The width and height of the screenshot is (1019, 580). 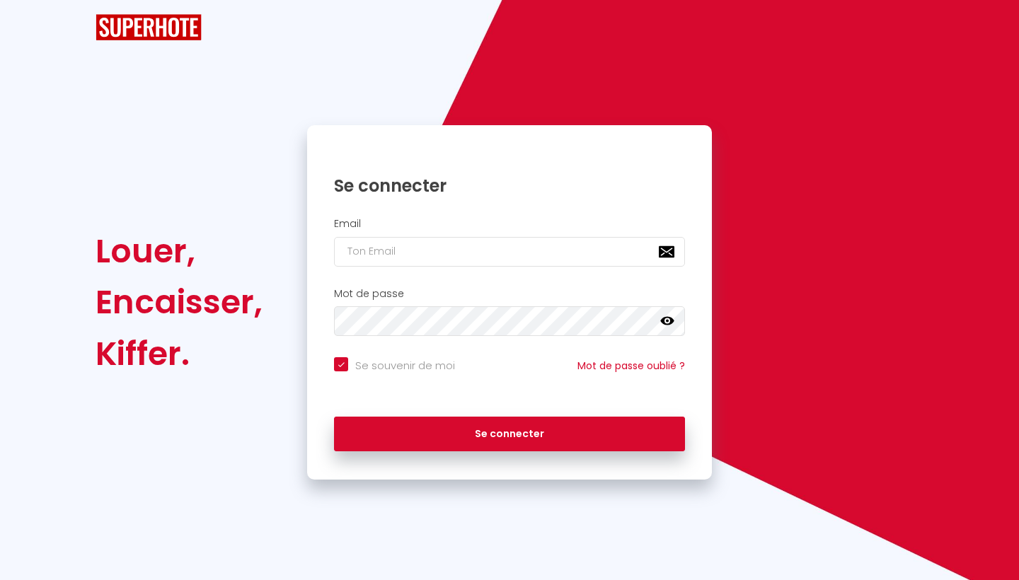 What do you see at coordinates (509, 252) in the screenshot?
I see `input: Ton Email` at bounding box center [509, 252].